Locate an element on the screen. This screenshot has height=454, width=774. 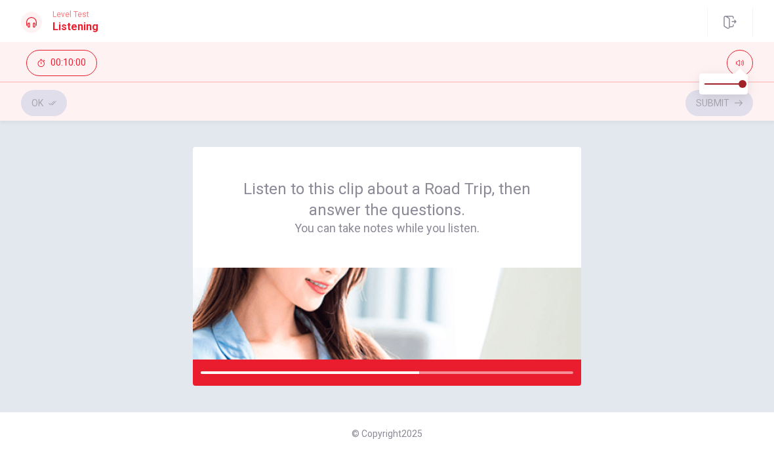
h1: Listening is located at coordinates (75, 27).